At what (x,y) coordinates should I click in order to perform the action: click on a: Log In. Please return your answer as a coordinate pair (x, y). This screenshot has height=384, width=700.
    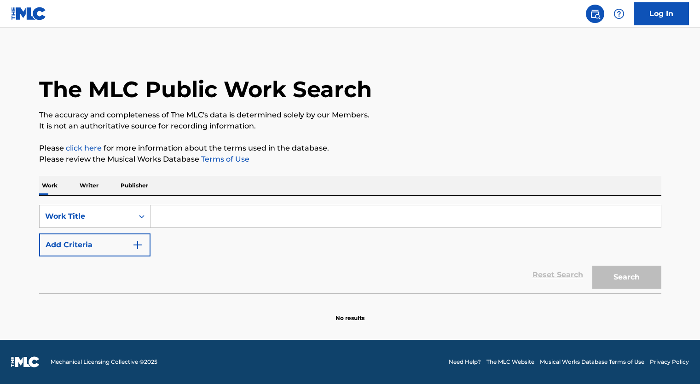
    Looking at the image, I should click on (662, 14).